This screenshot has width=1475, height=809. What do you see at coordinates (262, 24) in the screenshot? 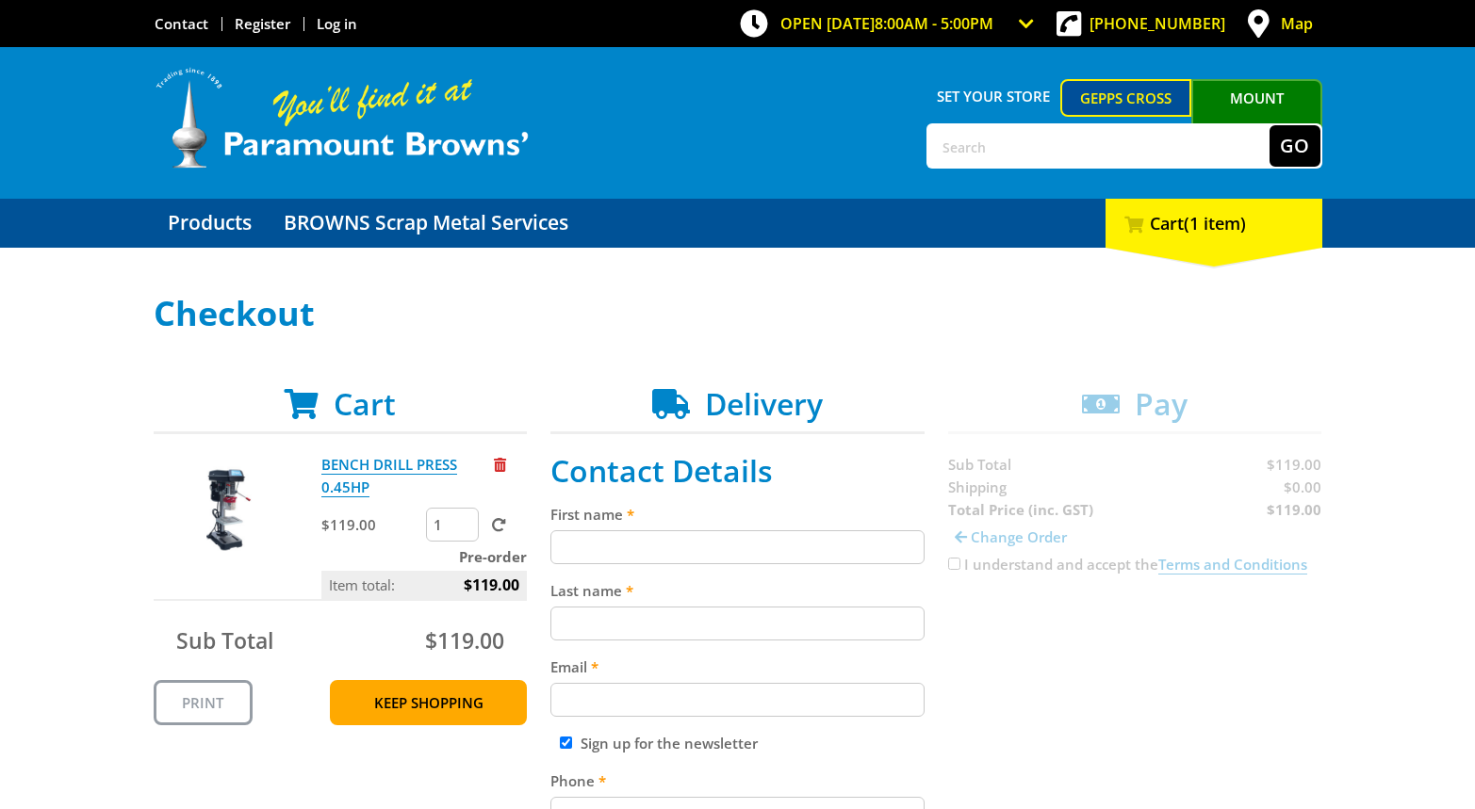
I see `a: Go to the registration page` at bounding box center [262, 24].